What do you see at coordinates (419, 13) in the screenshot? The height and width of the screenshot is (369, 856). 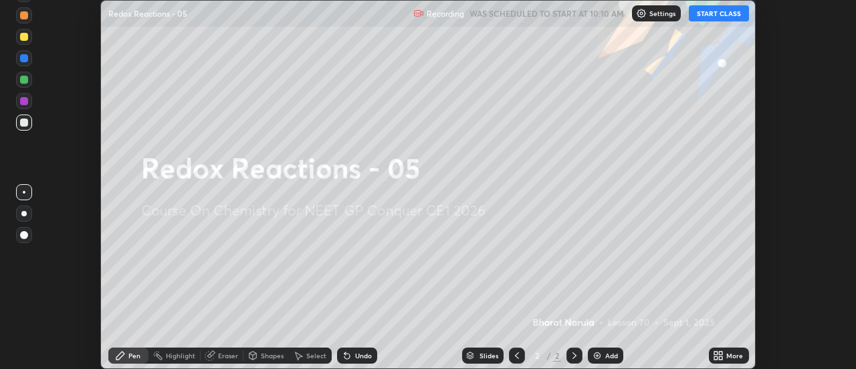 I see `img: recording.375f2c34.svg` at bounding box center [419, 13].